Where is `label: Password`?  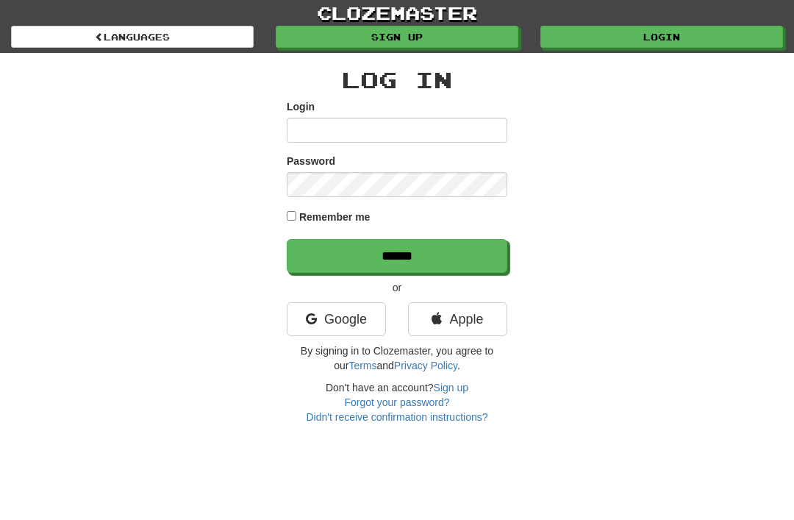
label: Password is located at coordinates (311, 161).